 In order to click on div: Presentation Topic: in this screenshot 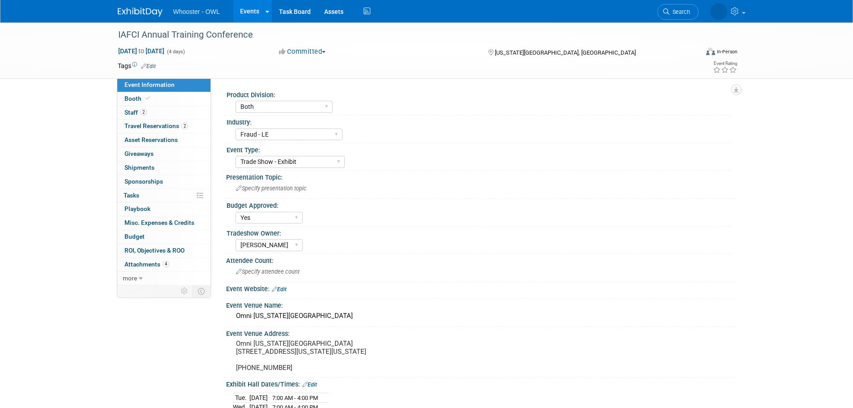, I will do `click(481, 176)`.